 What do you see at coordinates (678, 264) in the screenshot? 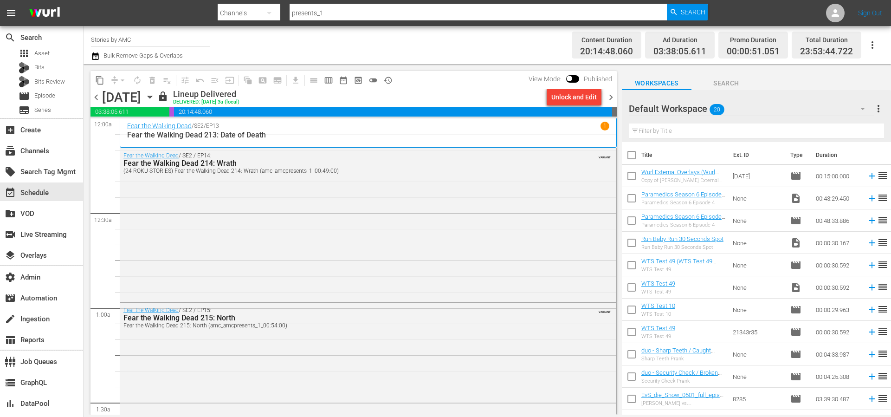
I see `a: WTS Test 49 (WTS Test 49 (00:00:00))` at bounding box center [678, 264].